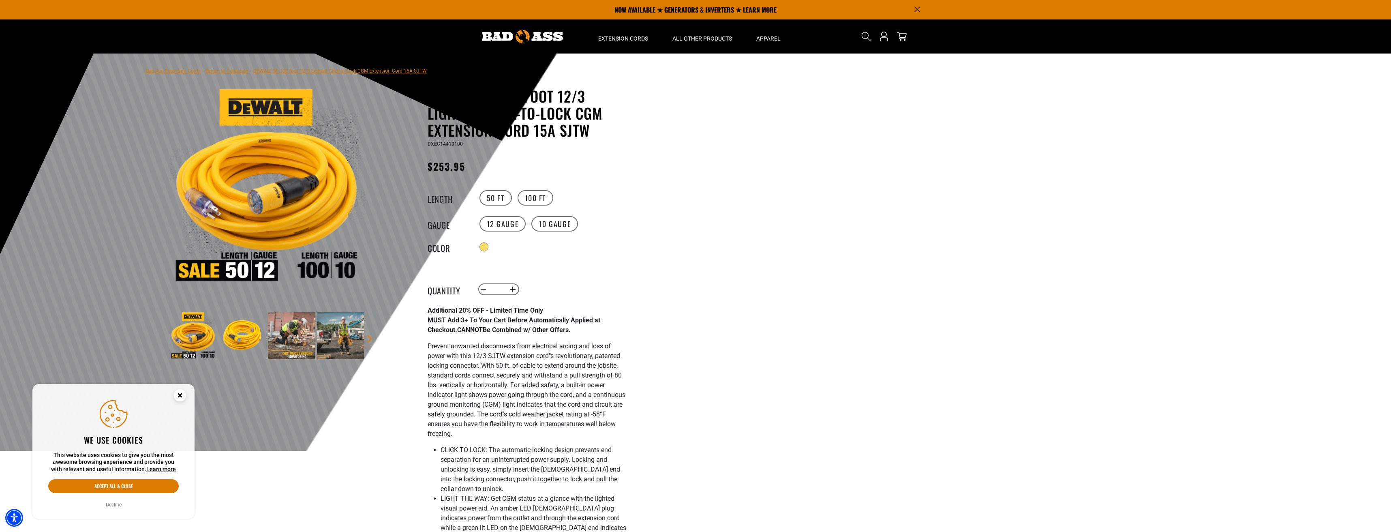  What do you see at coordinates (370, 339) in the screenshot?
I see `a: Next` at bounding box center [370, 339].